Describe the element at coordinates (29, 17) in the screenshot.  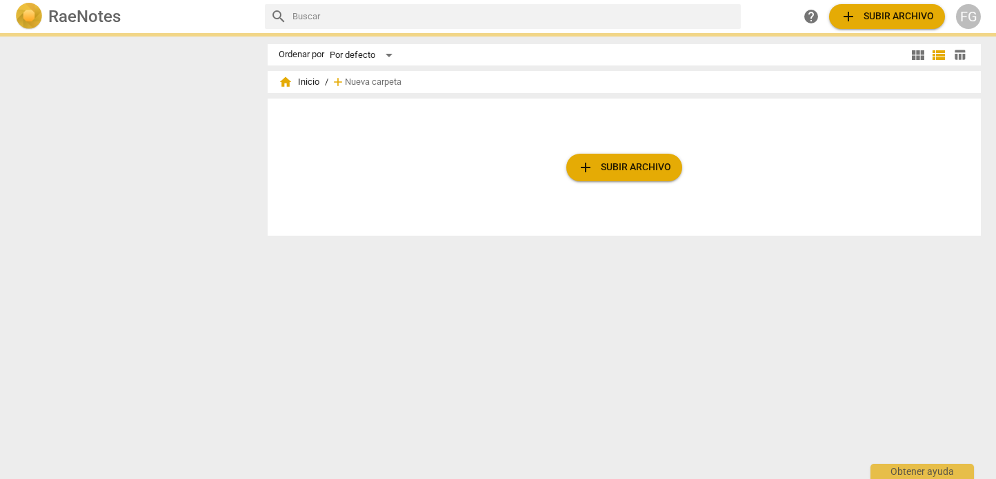
I see `img: Logo` at that location.